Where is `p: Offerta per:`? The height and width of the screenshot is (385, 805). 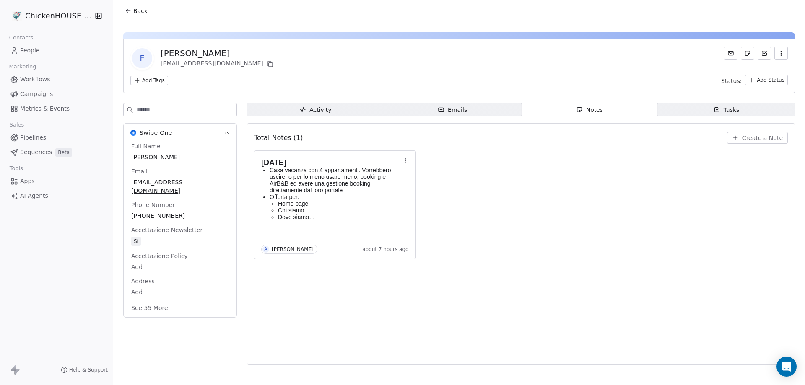
p: Offerta per: is located at coordinates (335, 197).